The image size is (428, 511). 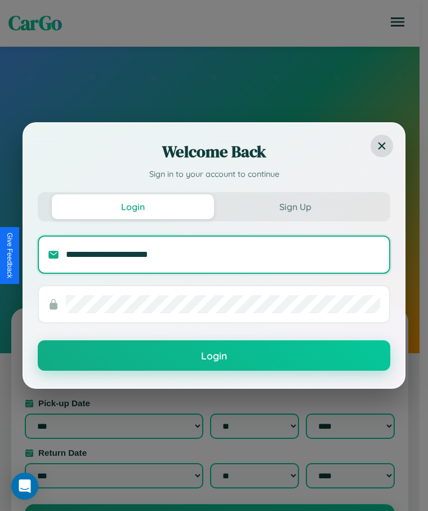 I want to click on div: Open Intercom Messenger, so click(x=25, y=486).